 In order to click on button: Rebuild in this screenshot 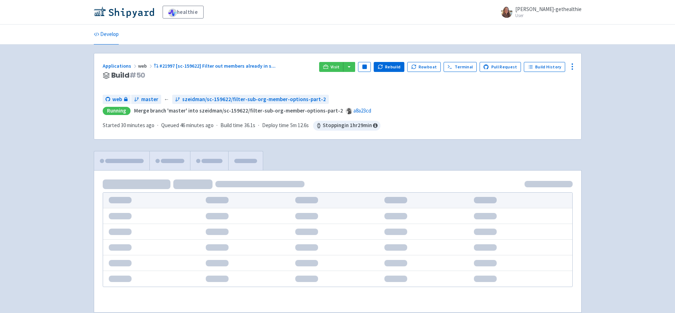, I will do `click(389, 67)`.